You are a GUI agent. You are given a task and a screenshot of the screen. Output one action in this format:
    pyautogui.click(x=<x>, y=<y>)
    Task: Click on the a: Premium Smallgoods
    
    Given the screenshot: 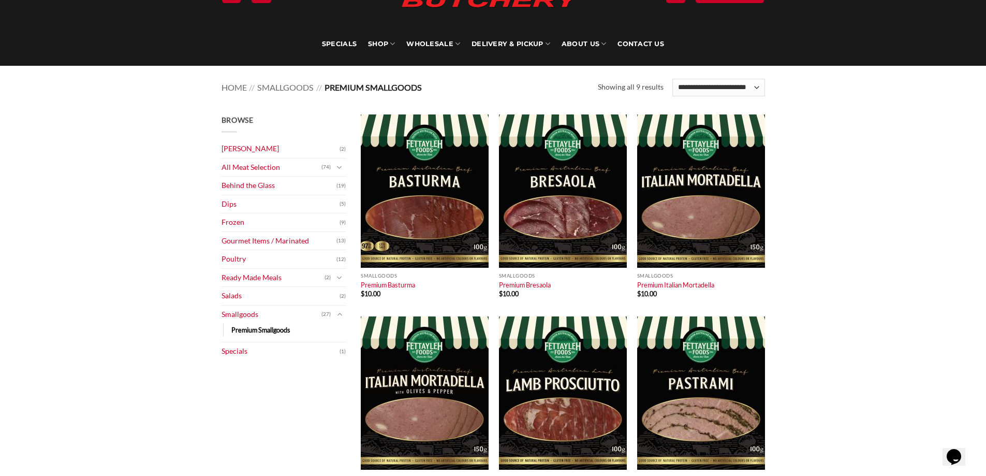 What is the action you would take?
    pyautogui.click(x=261, y=330)
    